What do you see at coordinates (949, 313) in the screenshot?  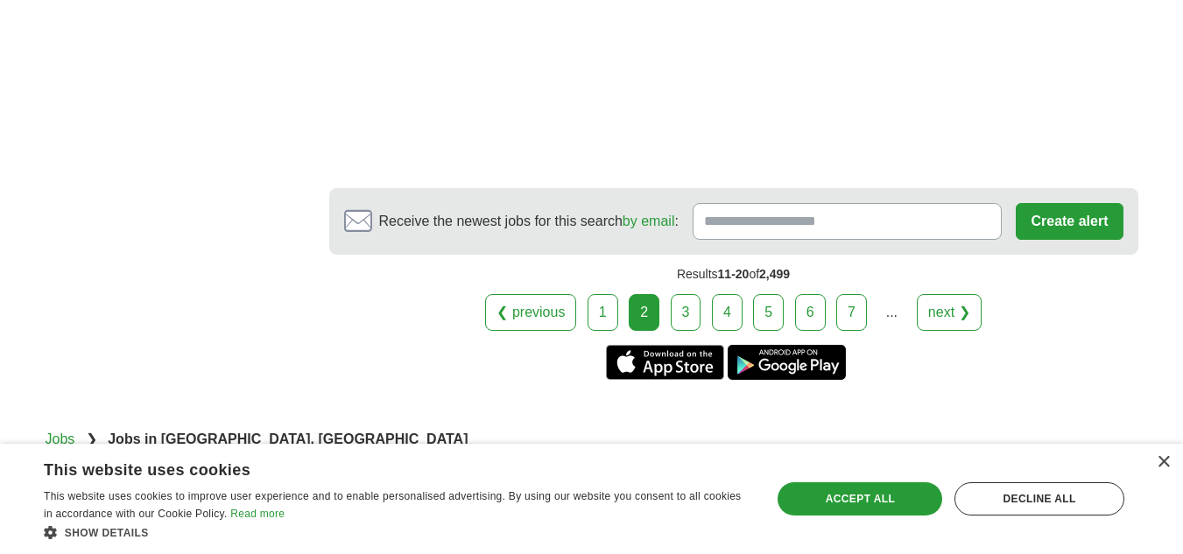 I see `a: next ❯` at bounding box center [949, 313].